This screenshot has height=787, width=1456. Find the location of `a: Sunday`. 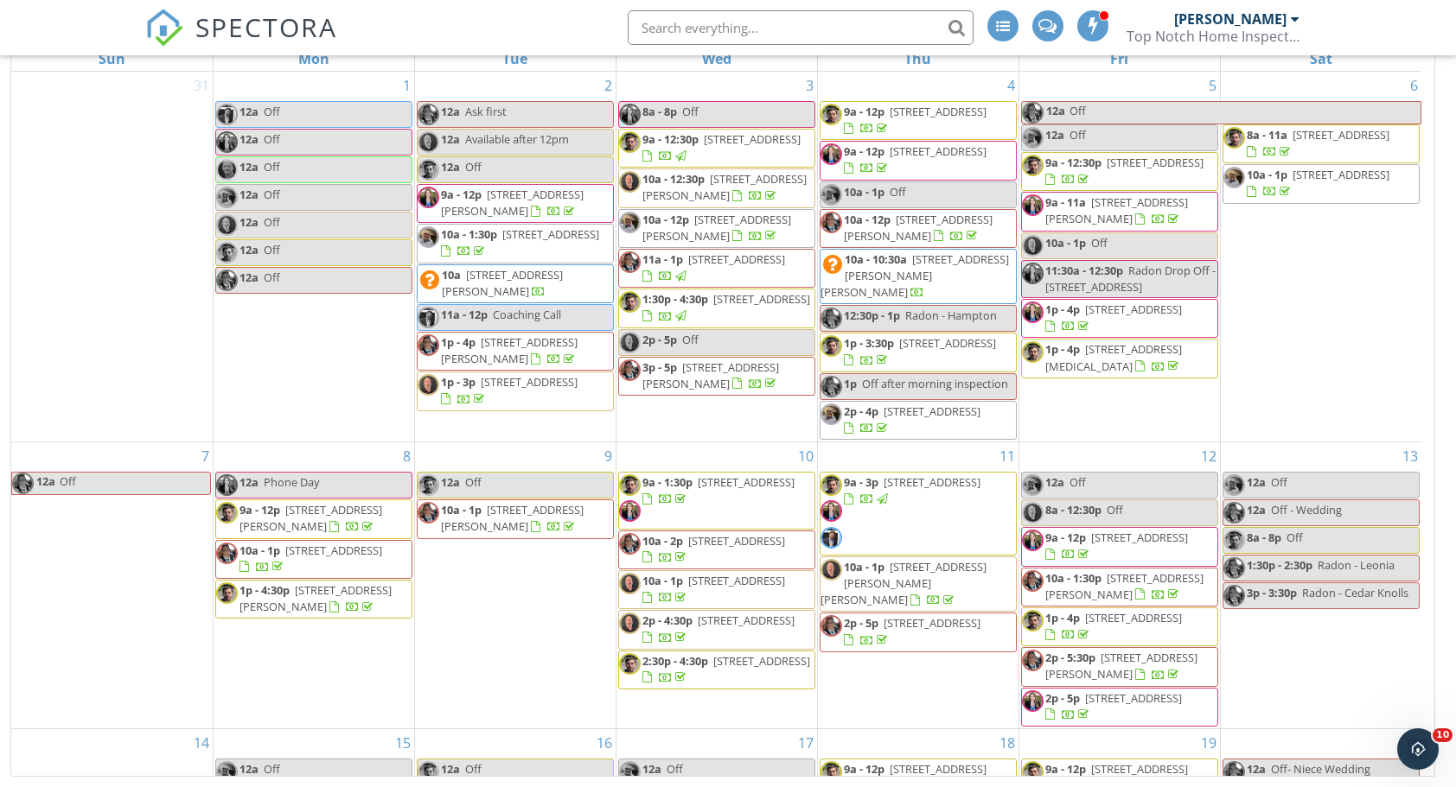

a: Sunday is located at coordinates (112, 59).